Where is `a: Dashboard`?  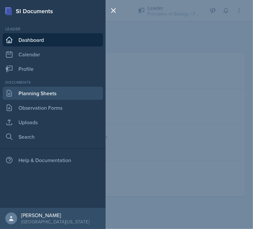 a: Dashboard is located at coordinates (53, 40).